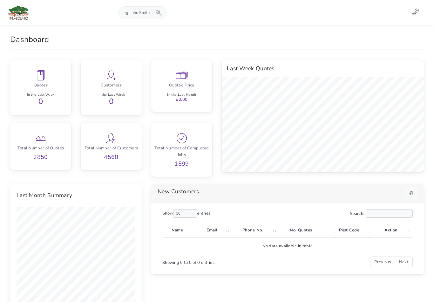 This screenshot has height=302, width=434. Describe the element at coordinates (19, 13) in the screenshot. I see `img: logo` at that location.